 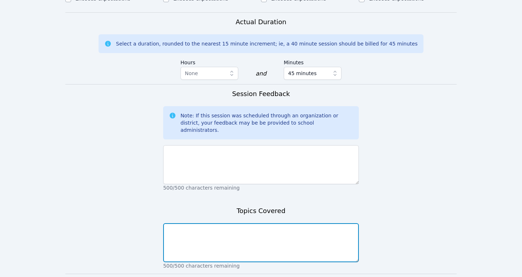 I want to click on span: 45 minutes, so click(x=302, y=73).